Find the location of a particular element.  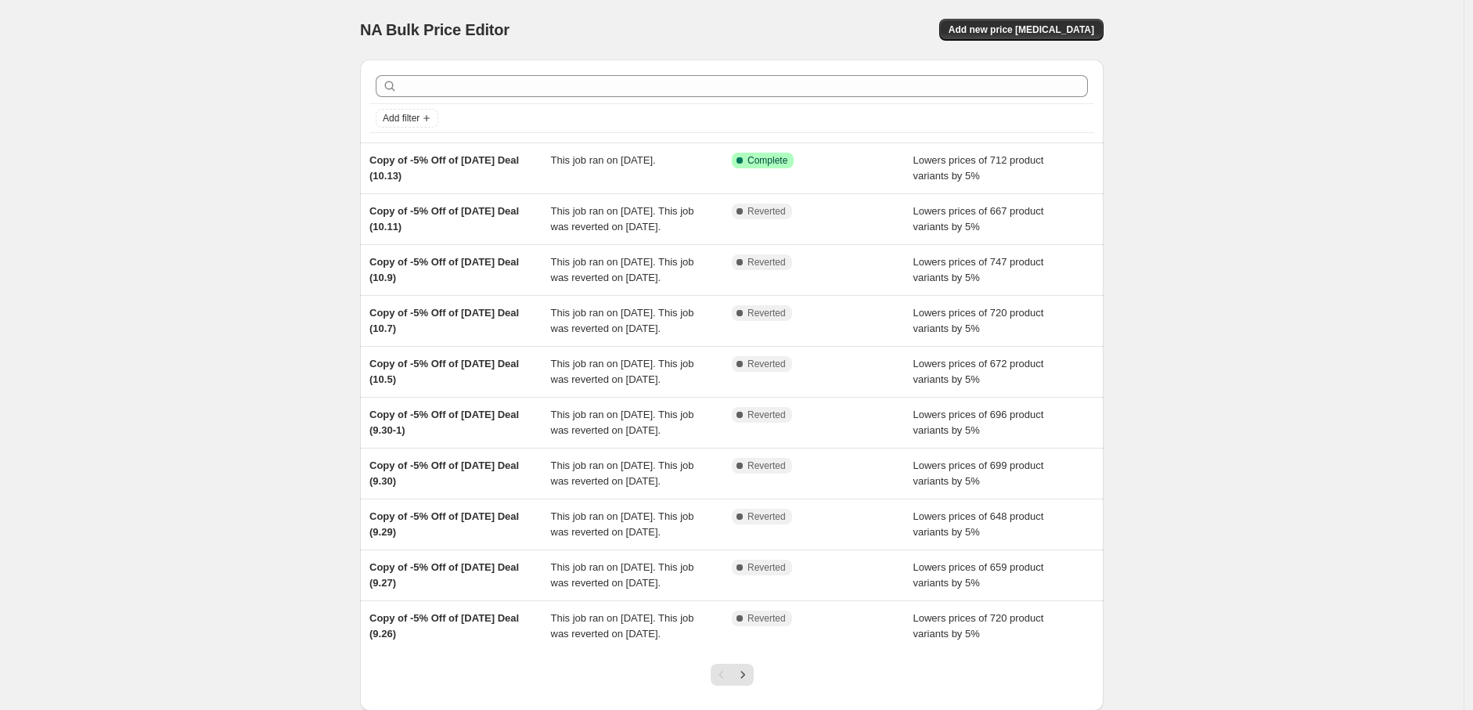

button: Add filter is located at coordinates (407, 118).